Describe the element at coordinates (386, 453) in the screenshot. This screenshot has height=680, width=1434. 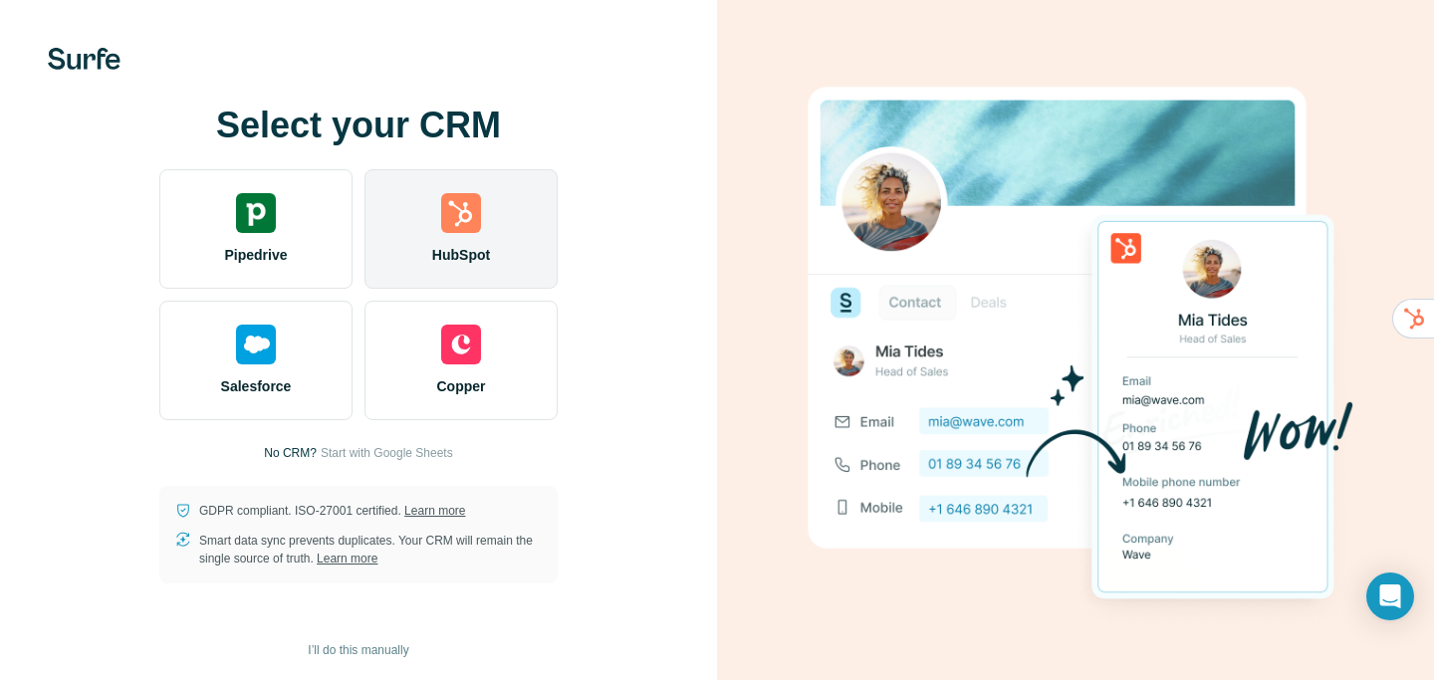
I see `button: Start with Google Sheets` at that location.